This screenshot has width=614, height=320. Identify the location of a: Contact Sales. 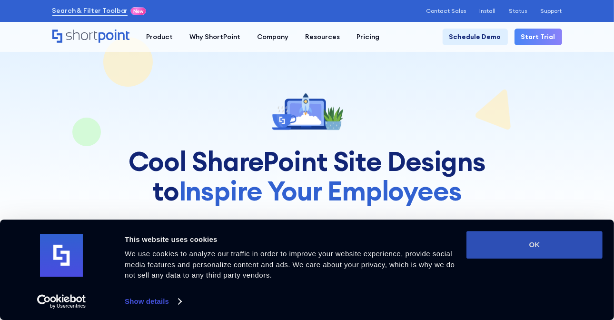
(446, 11).